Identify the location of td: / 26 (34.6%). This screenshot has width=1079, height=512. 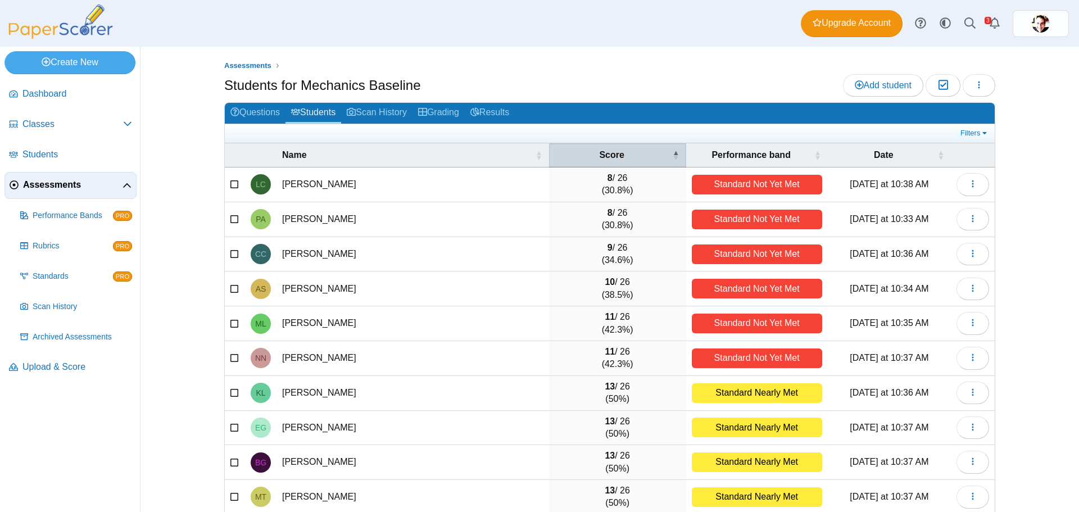
(617, 255).